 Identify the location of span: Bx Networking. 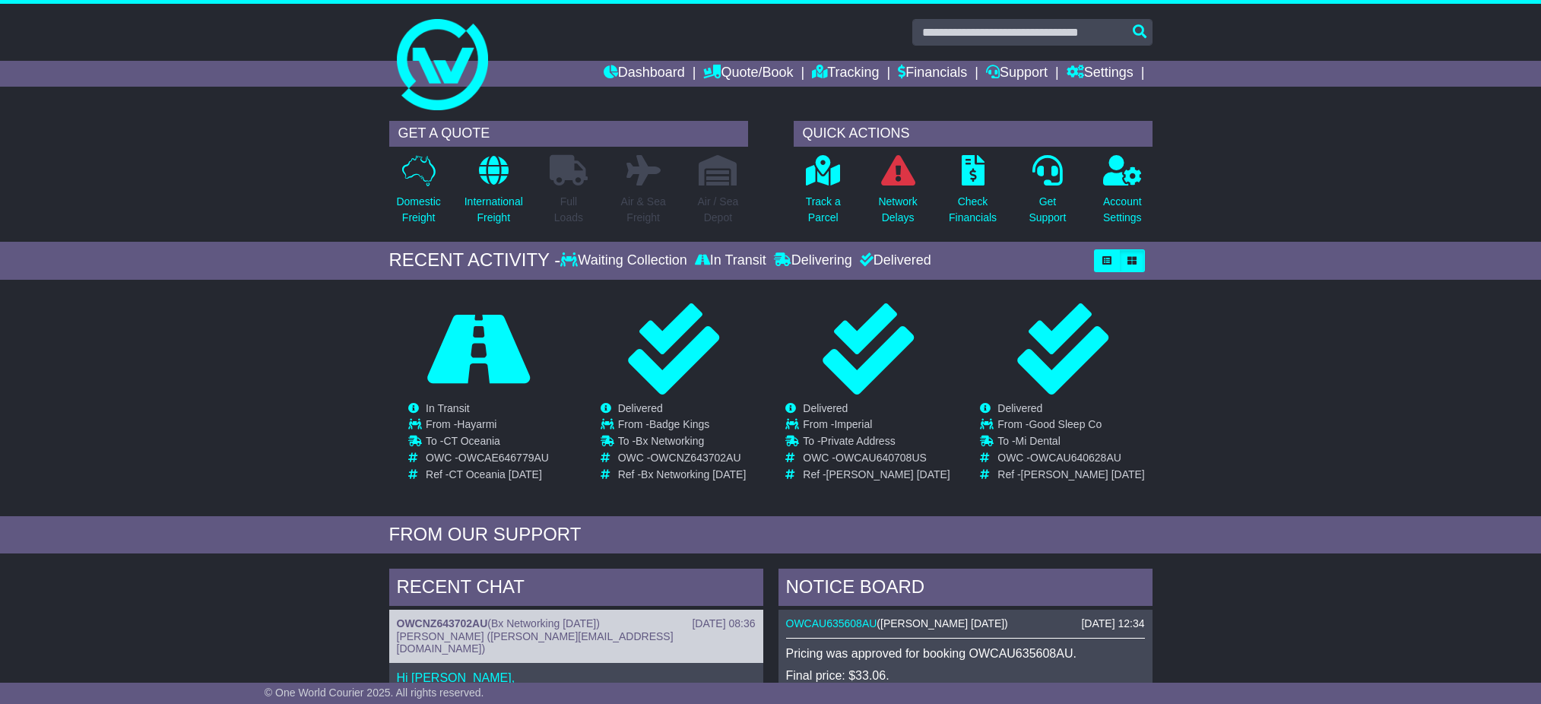
(670, 441).